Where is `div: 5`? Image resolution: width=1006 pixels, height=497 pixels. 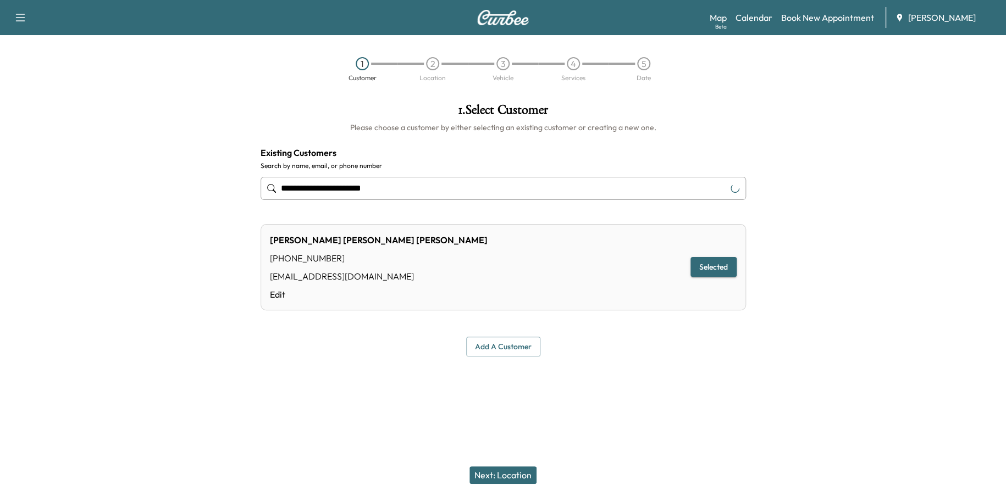 div: 5 is located at coordinates (644, 64).